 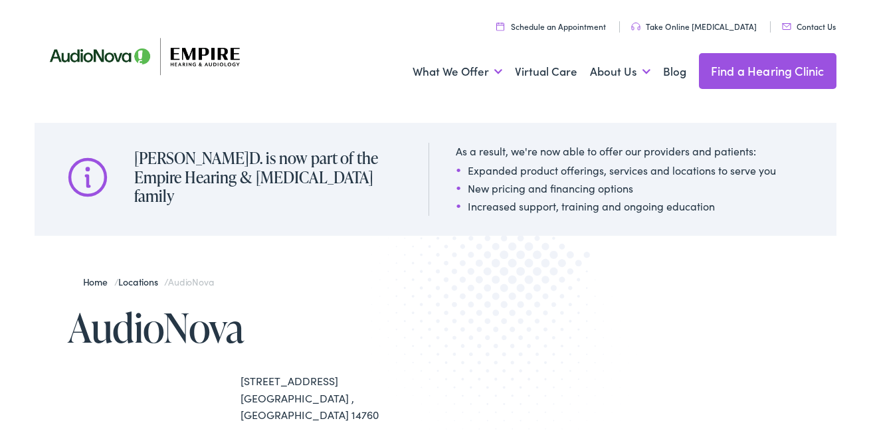 What do you see at coordinates (98, 282) in the screenshot?
I see `a: Home` at bounding box center [98, 282].